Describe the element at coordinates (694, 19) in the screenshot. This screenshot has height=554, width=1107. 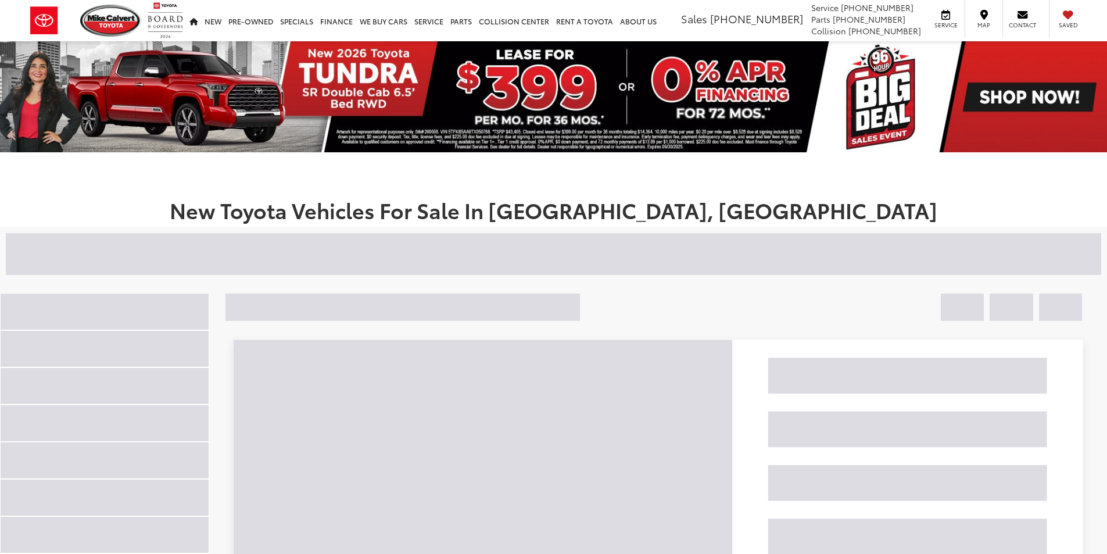
I see `span: Sales` at that location.